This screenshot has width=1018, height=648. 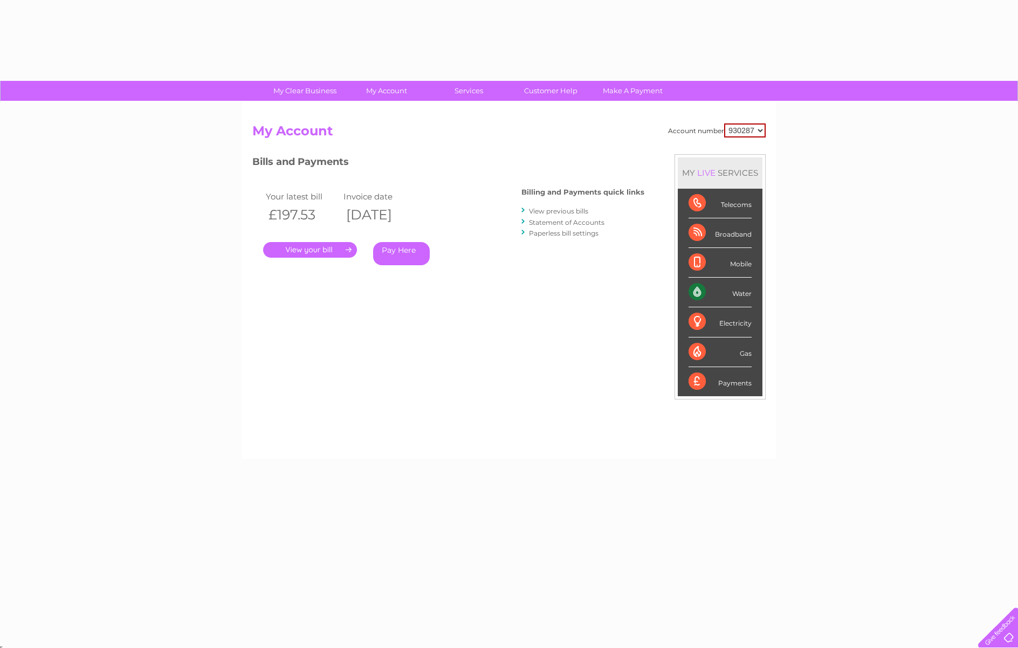 What do you see at coordinates (716, 130) in the screenshot?
I see `div: Account number` at bounding box center [716, 130].